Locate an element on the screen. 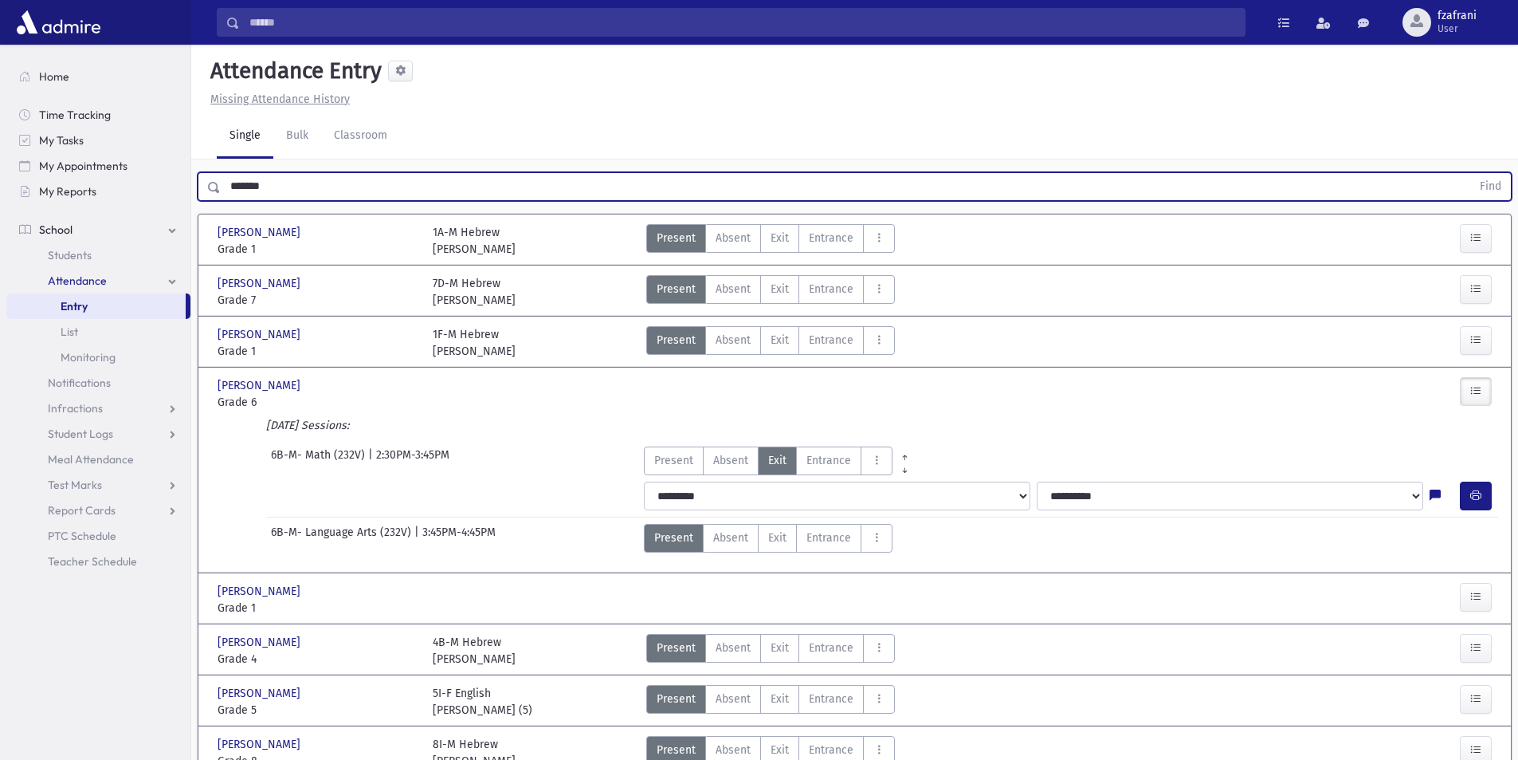 This screenshot has height=760, width=1518. span: Teacher Schedule is located at coordinates (92, 561).